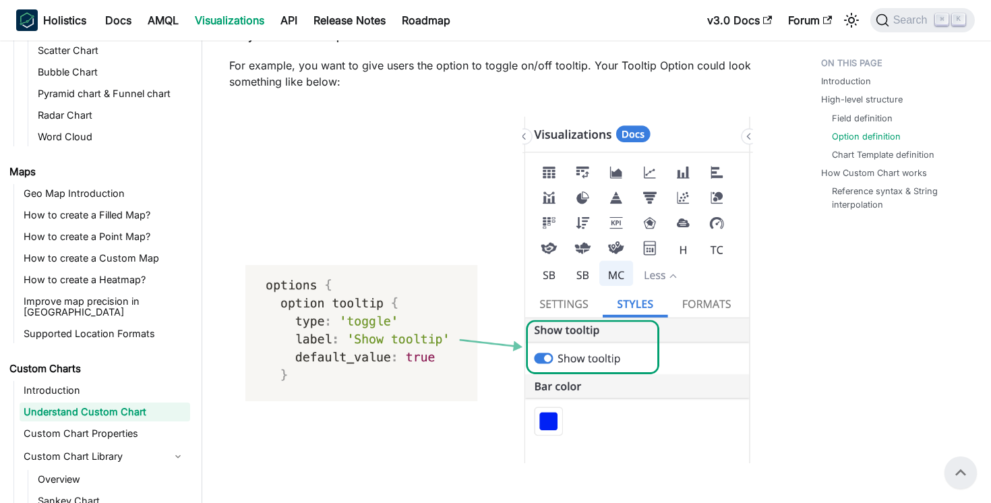  I want to click on a: v3.0 Docs, so click(739, 20).